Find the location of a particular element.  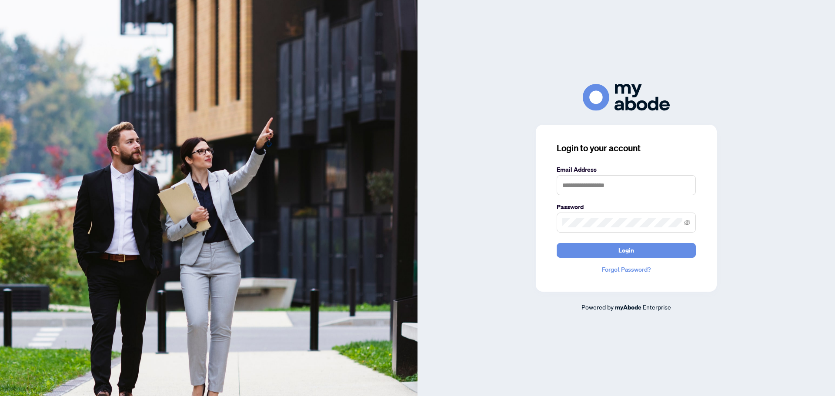

button: Login is located at coordinates (626, 250).